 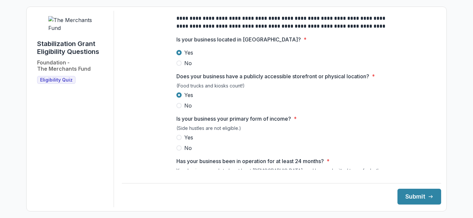 What do you see at coordinates (73, 48) in the screenshot?
I see `h1: Stabilization Grant Eligibility Questions` at bounding box center [73, 48].